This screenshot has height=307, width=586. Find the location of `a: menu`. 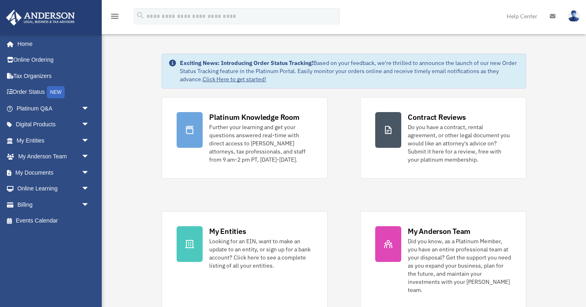

a: menu is located at coordinates (115, 17).